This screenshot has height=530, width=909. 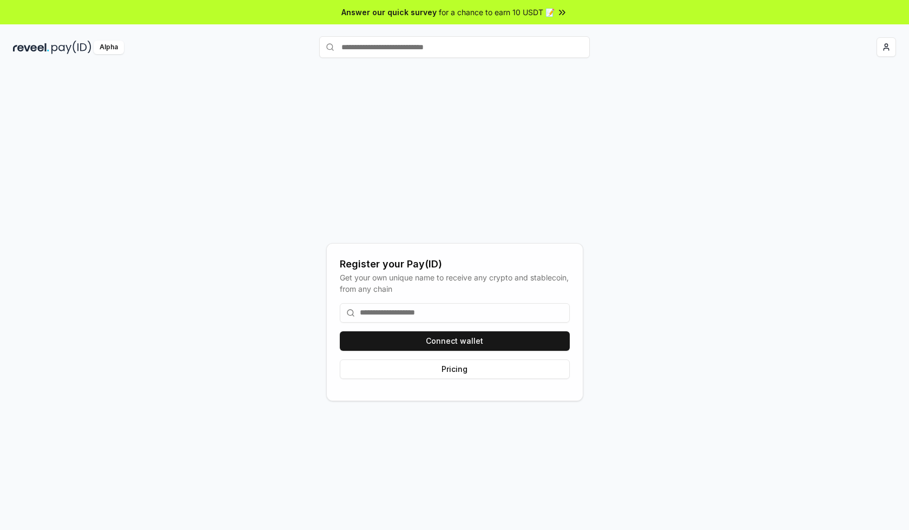 I want to click on button: Pricing, so click(x=454, y=369).